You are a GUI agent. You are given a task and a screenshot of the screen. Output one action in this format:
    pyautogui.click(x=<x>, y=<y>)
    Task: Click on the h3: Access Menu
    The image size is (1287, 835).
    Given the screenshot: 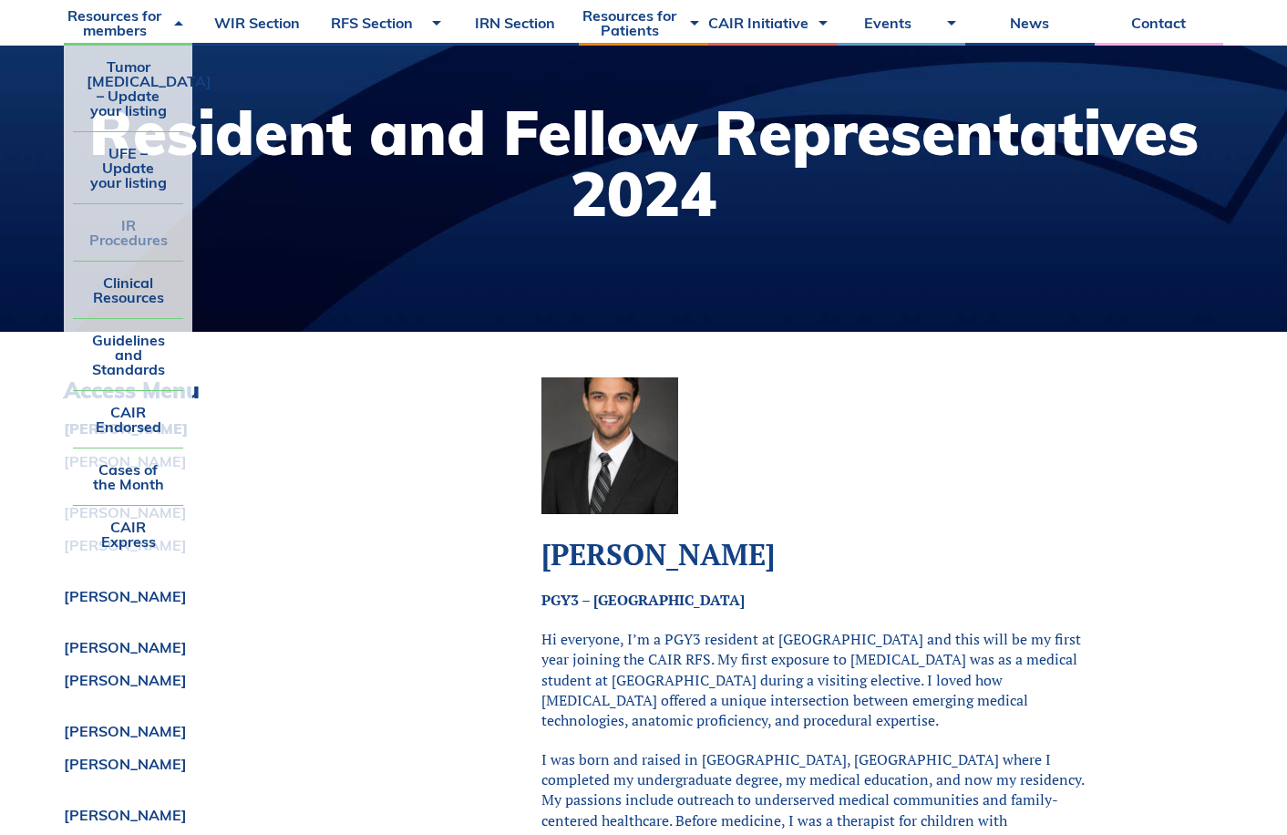 What is the action you would take?
    pyautogui.click(x=257, y=390)
    